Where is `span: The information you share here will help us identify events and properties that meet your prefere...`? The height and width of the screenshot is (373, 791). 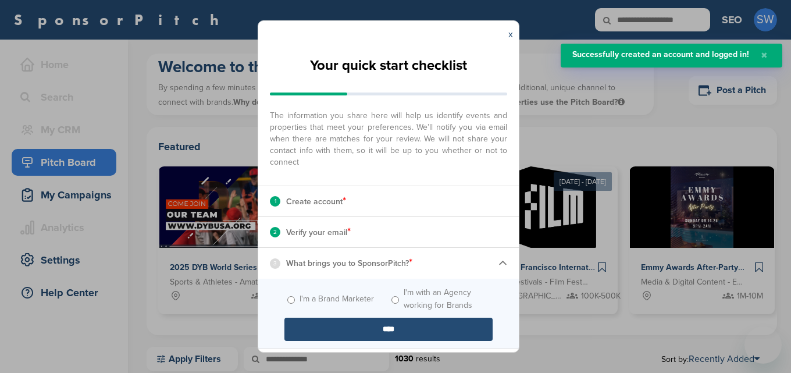
span: The information you share here will help us identify events and properties that meet your prefere... is located at coordinates (388, 136).